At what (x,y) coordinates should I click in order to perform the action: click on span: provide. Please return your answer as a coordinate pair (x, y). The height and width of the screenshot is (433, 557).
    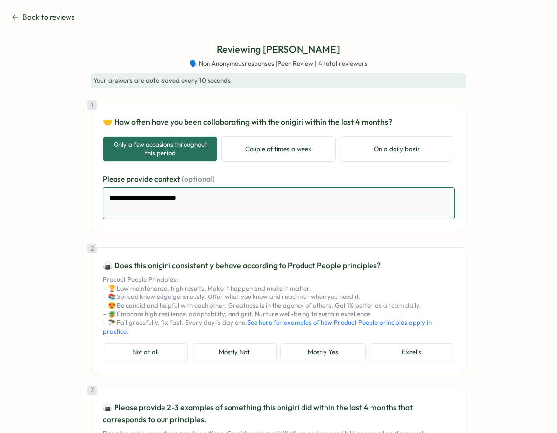
    Looking at the image, I should click on (140, 179).